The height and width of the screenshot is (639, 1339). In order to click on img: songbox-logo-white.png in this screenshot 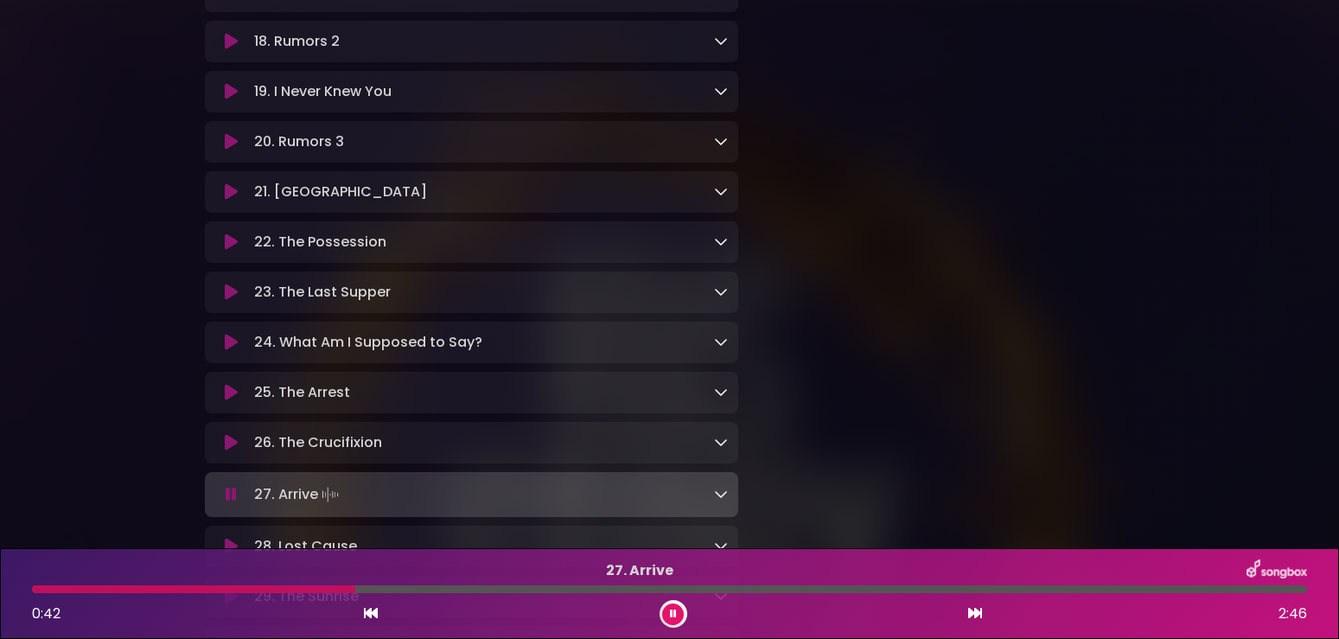, I will do `click(1277, 570)`.